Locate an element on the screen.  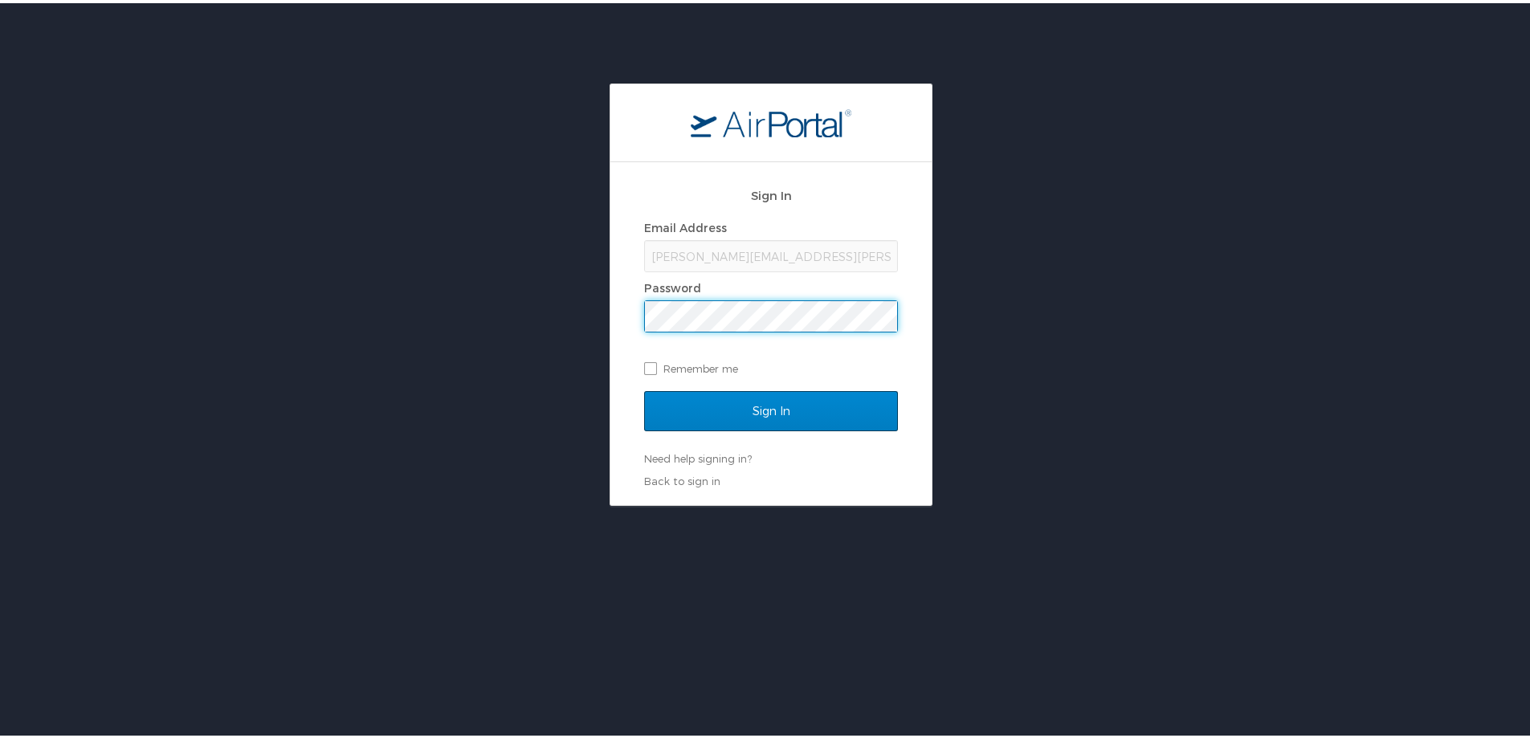
h2: Sign In is located at coordinates (771, 192).